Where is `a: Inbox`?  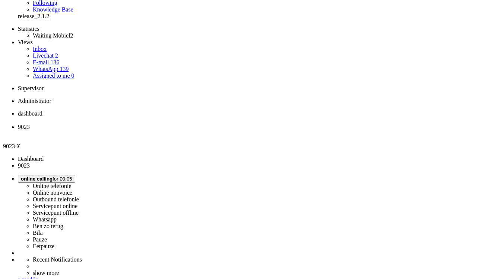 a: Inbox is located at coordinates (39, 49).